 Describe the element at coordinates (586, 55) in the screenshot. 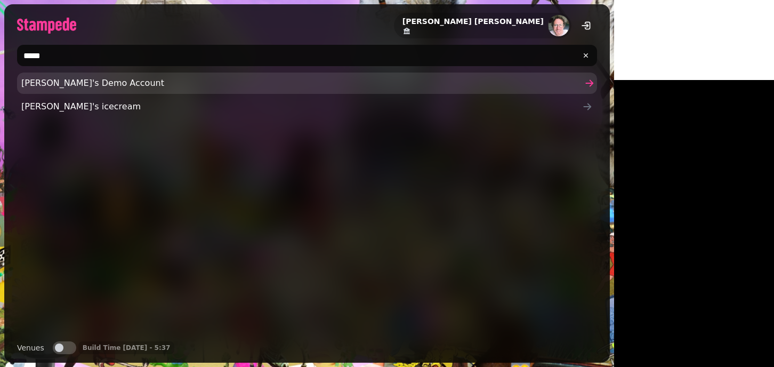

I see `button: clear` at that location.